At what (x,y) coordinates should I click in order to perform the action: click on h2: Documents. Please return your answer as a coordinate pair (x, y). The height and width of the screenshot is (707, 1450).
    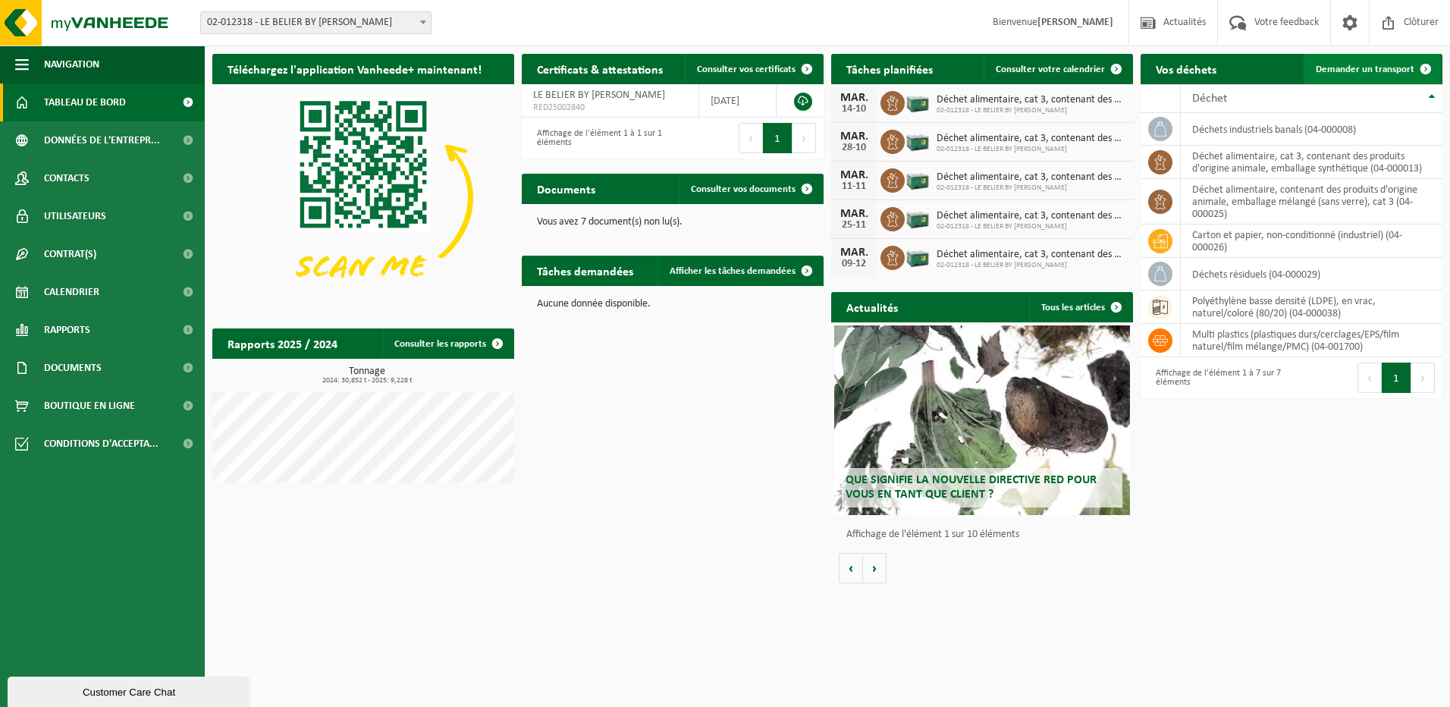
    Looking at the image, I should click on (566, 188).